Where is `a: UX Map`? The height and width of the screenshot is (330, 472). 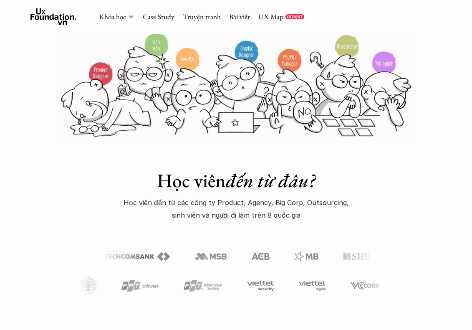 a: UX Map is located at coordinates (271, 17).